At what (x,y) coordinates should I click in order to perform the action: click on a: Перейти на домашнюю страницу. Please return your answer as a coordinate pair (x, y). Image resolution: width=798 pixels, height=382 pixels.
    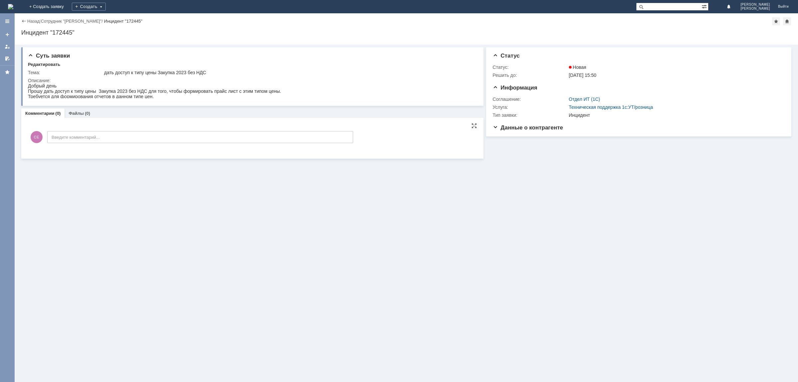
    Looking at the image, I should click on (11, 7).